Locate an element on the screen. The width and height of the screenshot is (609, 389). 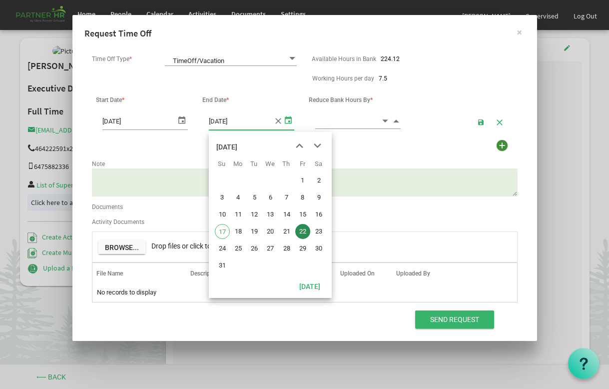
span: Sunday, August 31, 2025 is located at coordinates (222, 265).